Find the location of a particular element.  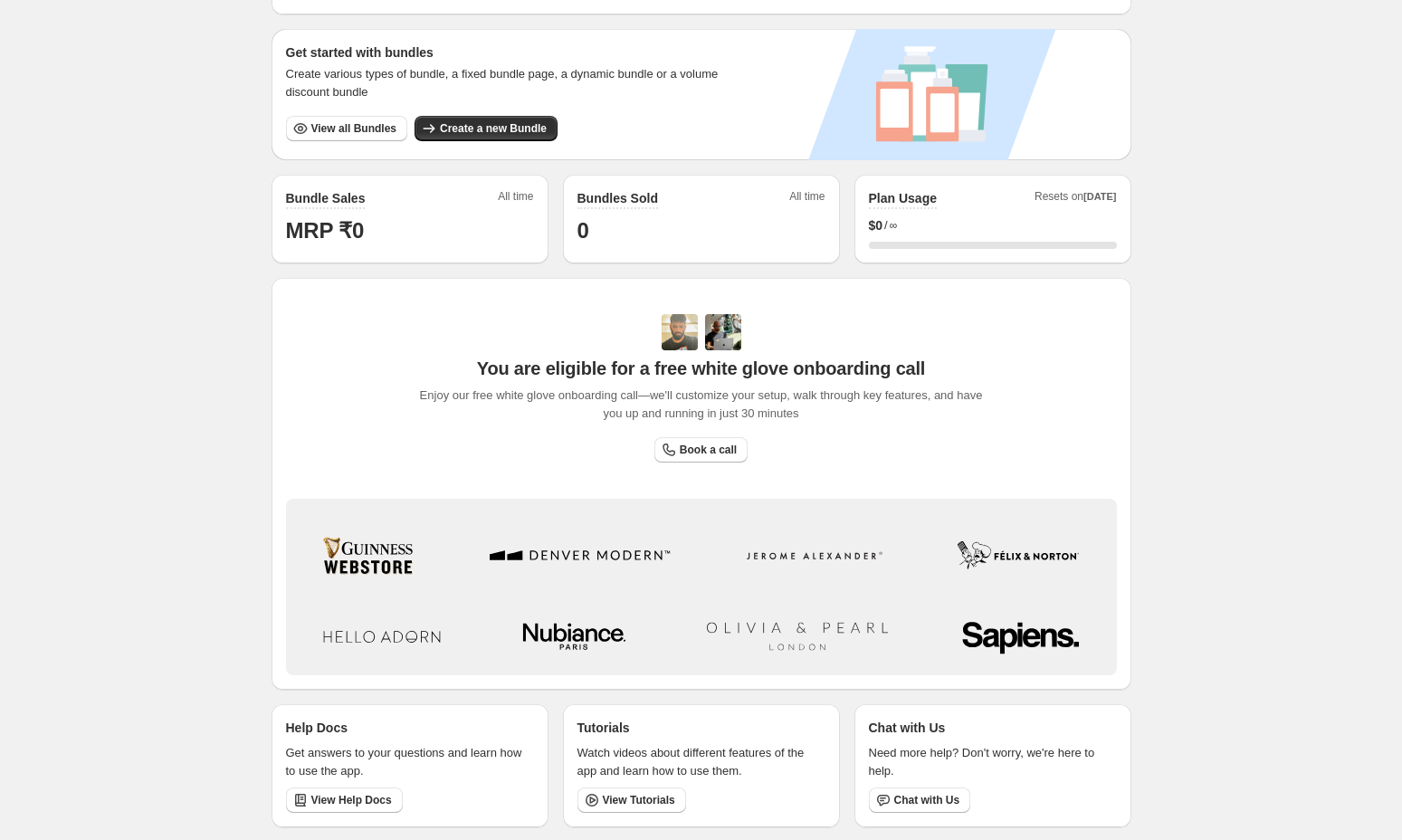

h2: Bundle Sales is located at coordinates (326, 198).